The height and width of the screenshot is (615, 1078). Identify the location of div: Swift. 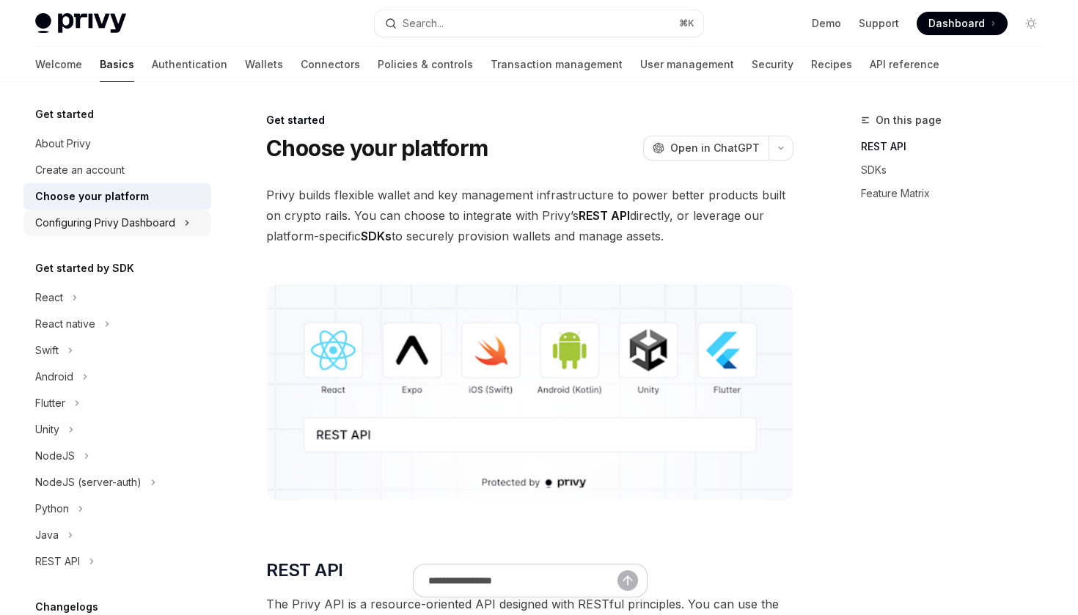
(47, 350).